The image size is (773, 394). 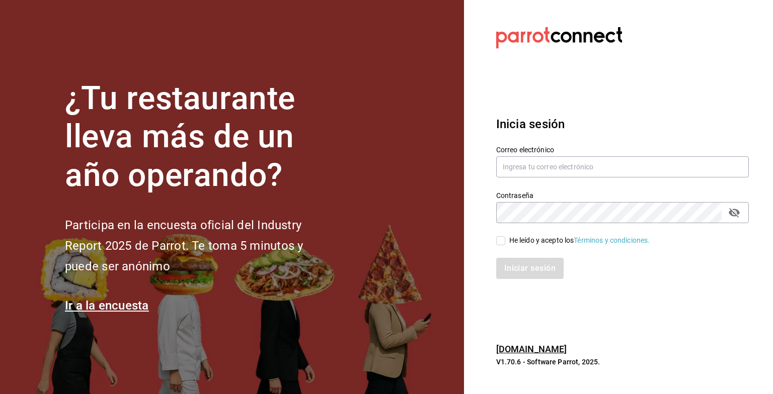 What do you see at coordinates (622, 149) in the screenshot?
I see `label: Correo electrónico` at bounding box center [622, 149].